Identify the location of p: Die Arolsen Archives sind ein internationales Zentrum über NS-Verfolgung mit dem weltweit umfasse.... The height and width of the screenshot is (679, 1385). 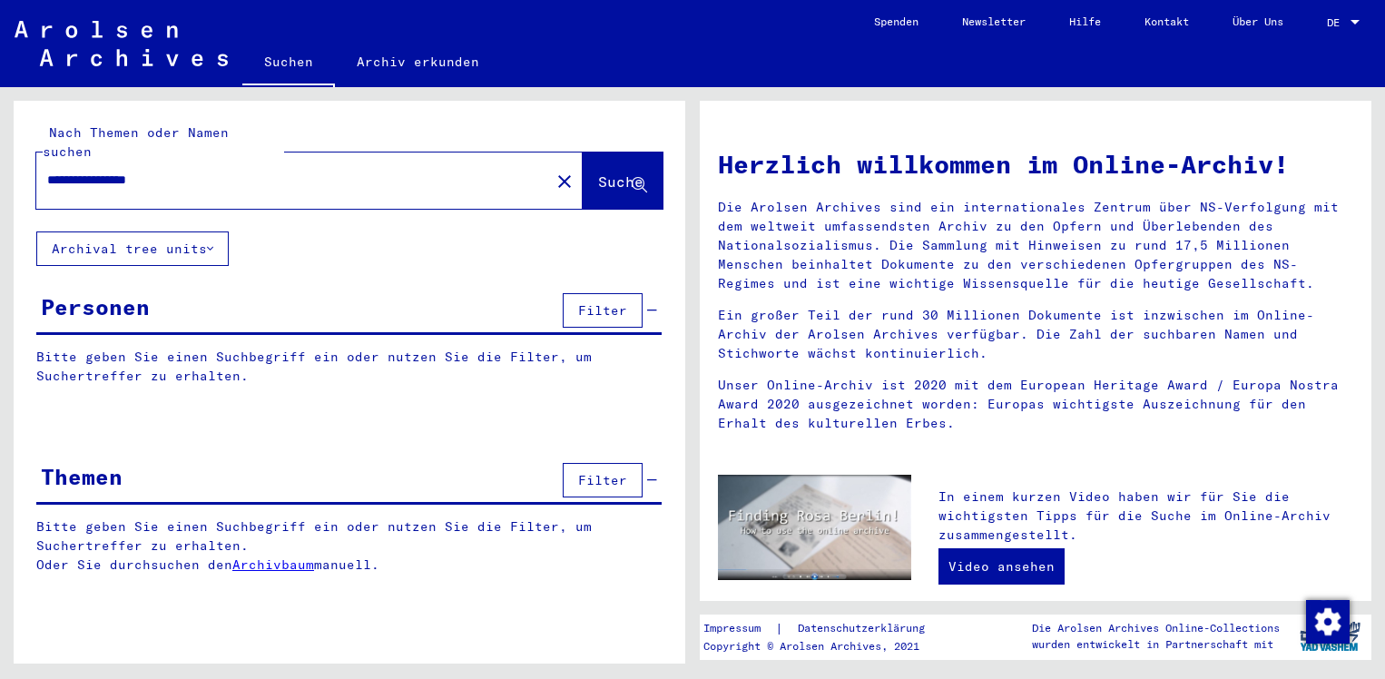
(1036, 245).